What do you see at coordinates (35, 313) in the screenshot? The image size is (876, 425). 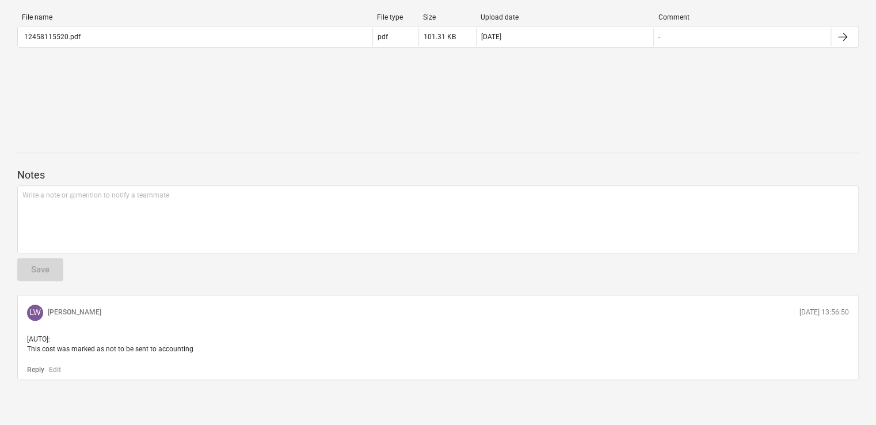 I see `div: Laura Weston` at bounding box center [35, 313].